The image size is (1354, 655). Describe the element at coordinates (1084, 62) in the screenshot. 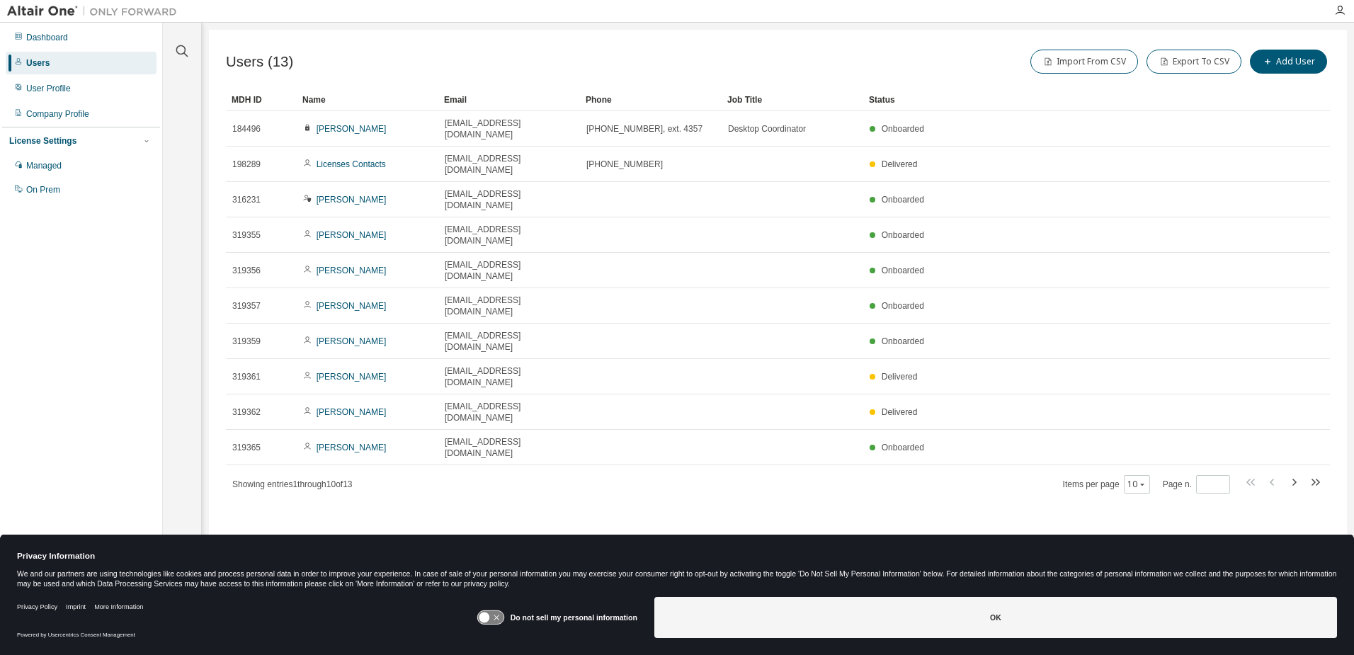

I see `button: Import From CSV` at that location.